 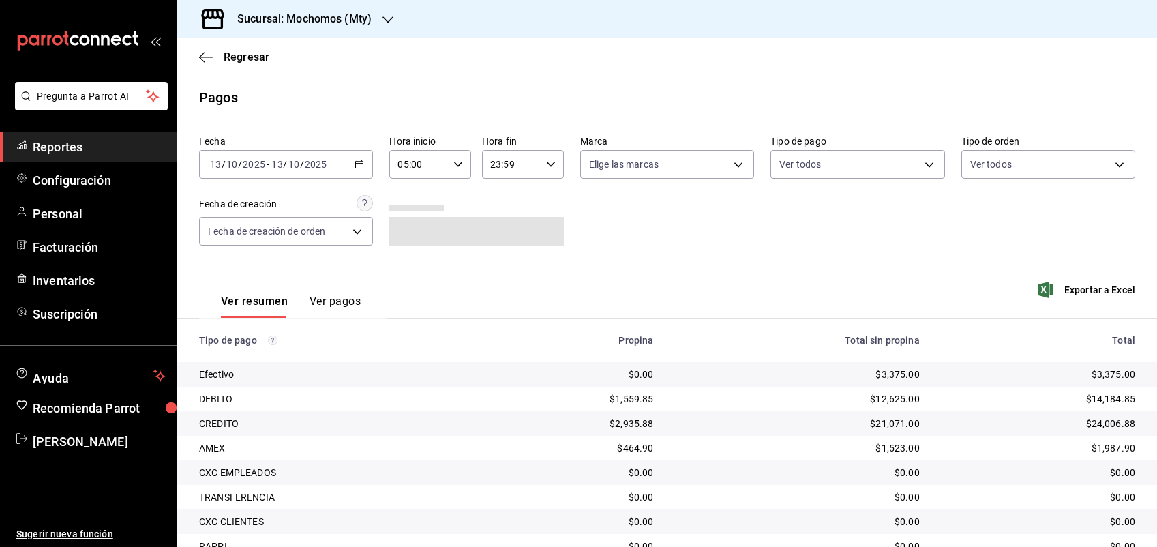 What do you see at coordinates (335, 306) in the screenshot?
I see `button: Ver pagos` at bounding box center [335, 306].